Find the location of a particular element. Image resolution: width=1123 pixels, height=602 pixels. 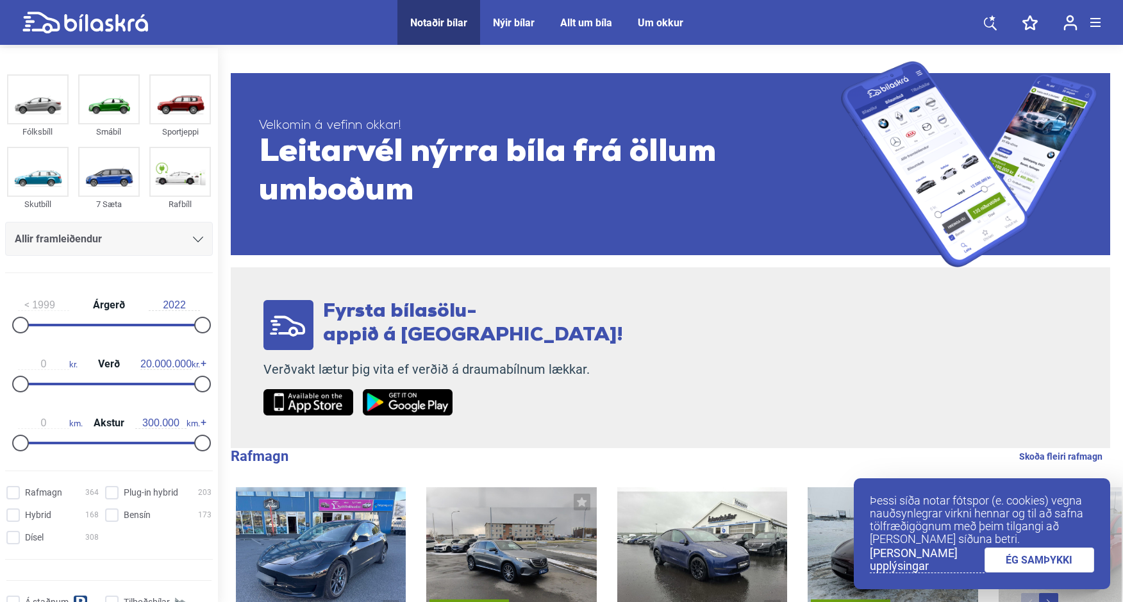

span: Plug-in hybrid is located at coordinates (151, 492).